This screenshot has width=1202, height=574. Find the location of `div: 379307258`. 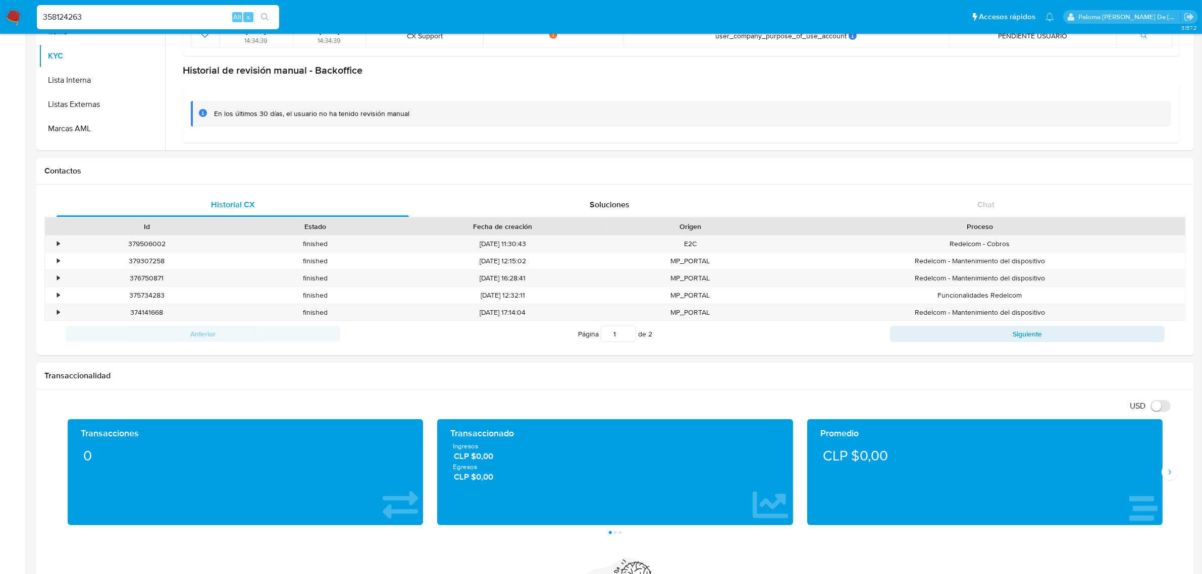

div: 379307258 is located at coordinates (146, 261).